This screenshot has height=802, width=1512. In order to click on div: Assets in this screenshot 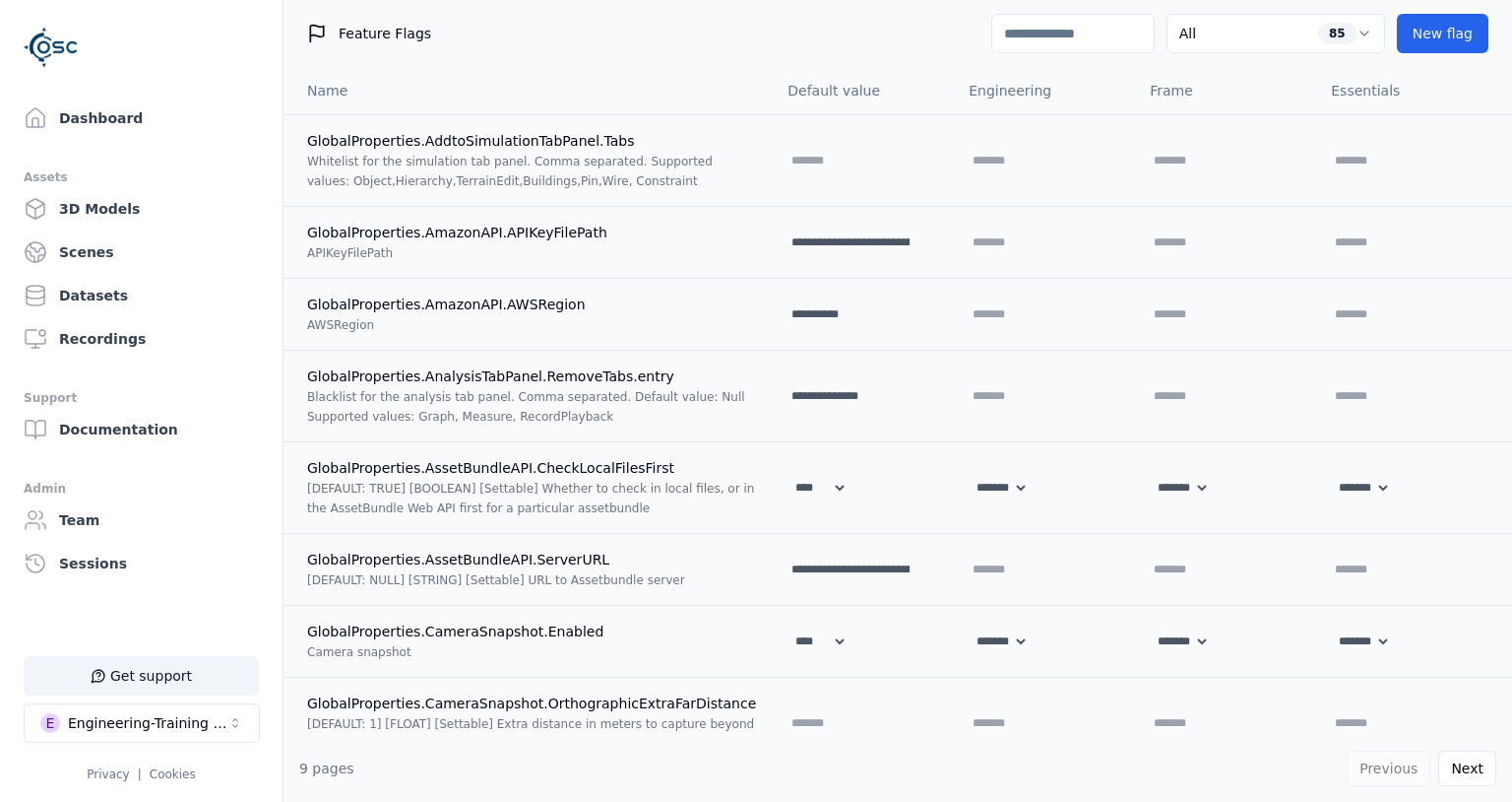, I will do `click(141, 177)`.